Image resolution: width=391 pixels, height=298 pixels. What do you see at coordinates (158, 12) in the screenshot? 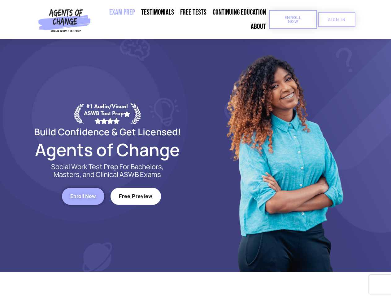
I see `a: Testimonials` at bounding box center [158, 12].